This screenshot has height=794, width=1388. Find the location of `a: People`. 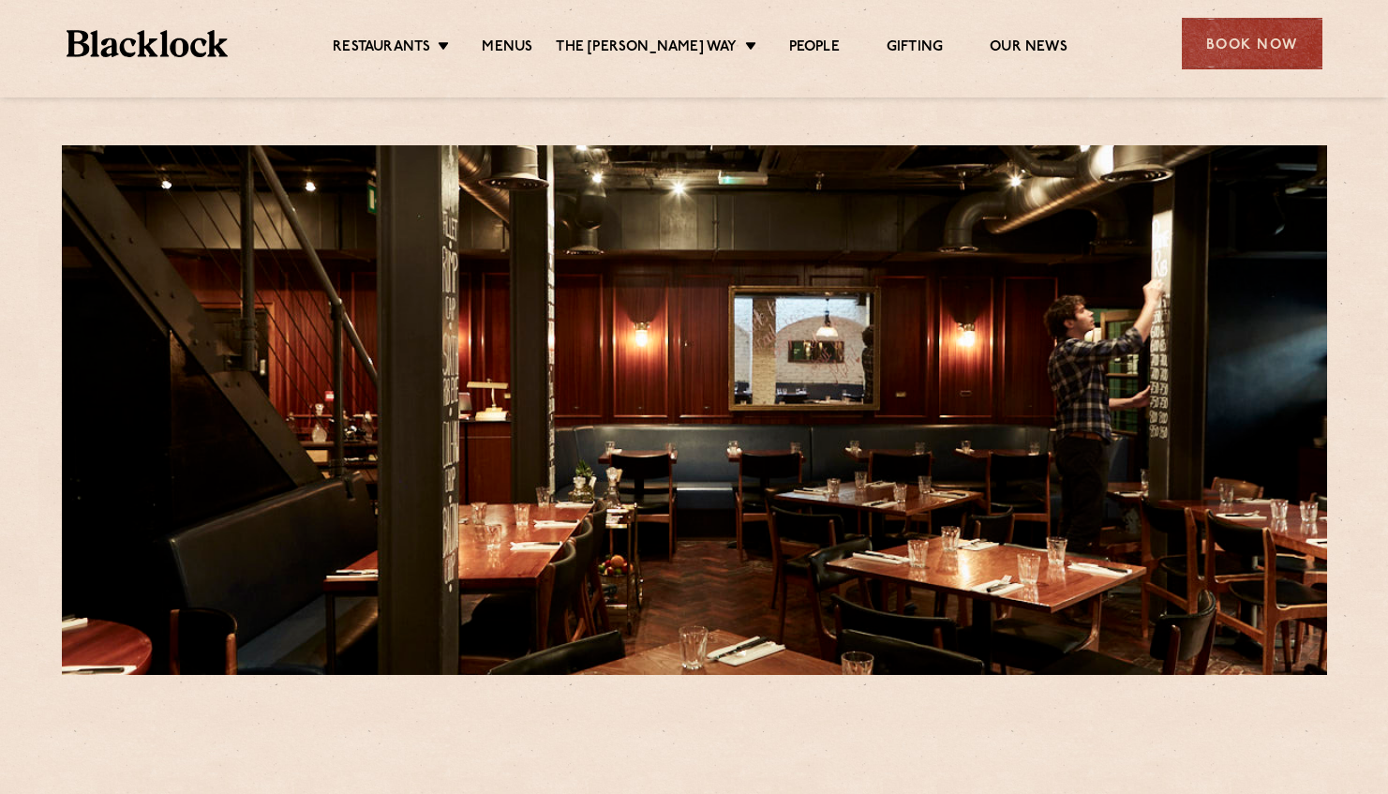

a: People is located at coordinates (814, 49).